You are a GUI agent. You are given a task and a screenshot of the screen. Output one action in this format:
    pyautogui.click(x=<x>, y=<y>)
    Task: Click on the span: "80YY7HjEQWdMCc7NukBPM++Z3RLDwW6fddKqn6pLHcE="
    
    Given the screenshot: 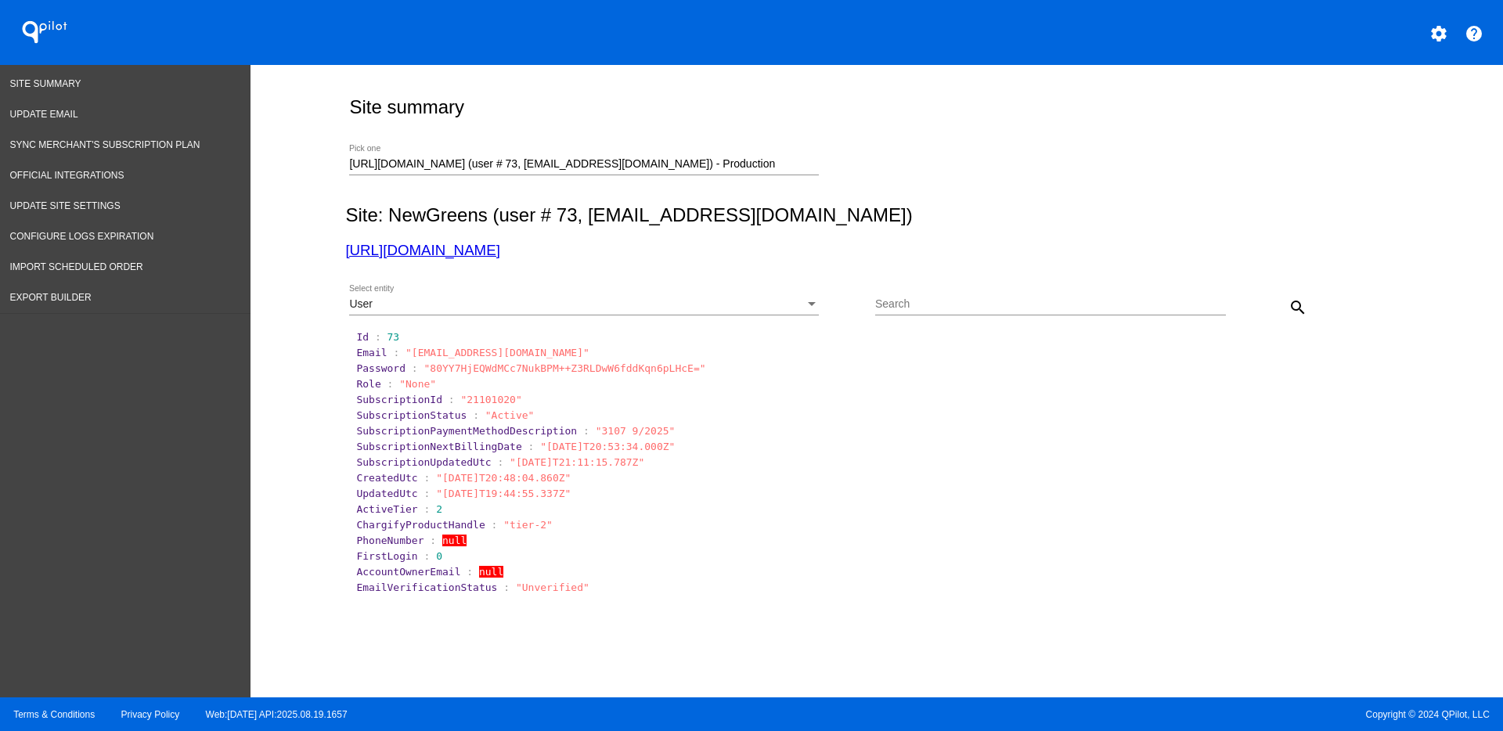 What is the action you would take?
    pyautogui.click(x=565, y=368)
    